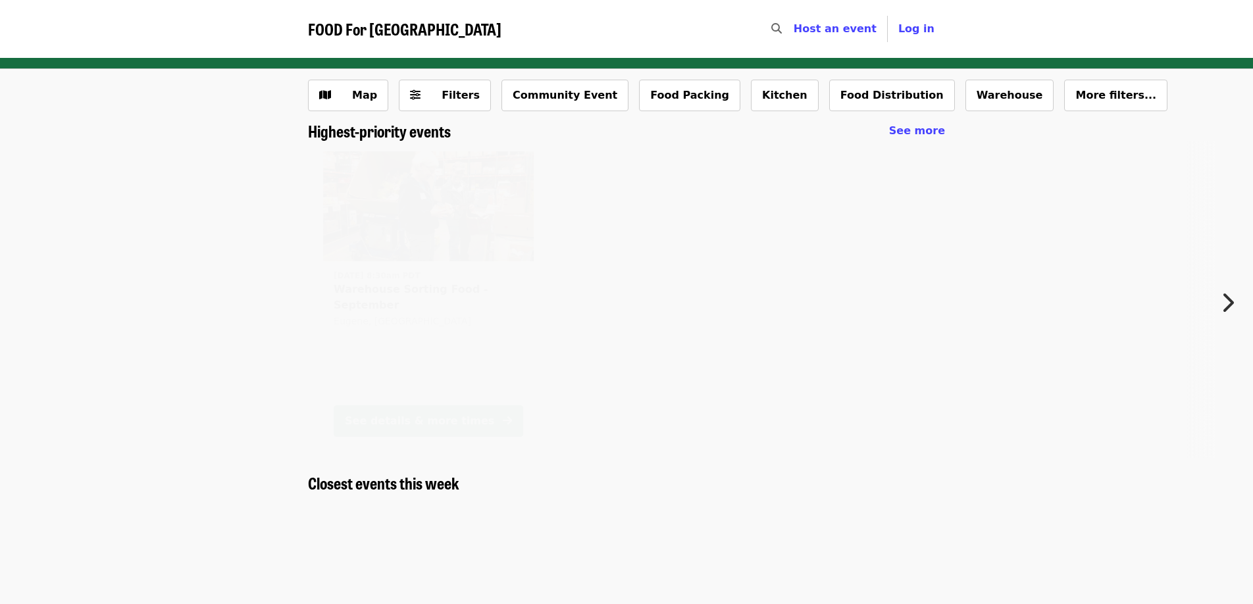 This screenshot has width=1253, height=604. Describe the element at coordinates (916, 28) in the screenshot. I see `span: Log in` at that location.